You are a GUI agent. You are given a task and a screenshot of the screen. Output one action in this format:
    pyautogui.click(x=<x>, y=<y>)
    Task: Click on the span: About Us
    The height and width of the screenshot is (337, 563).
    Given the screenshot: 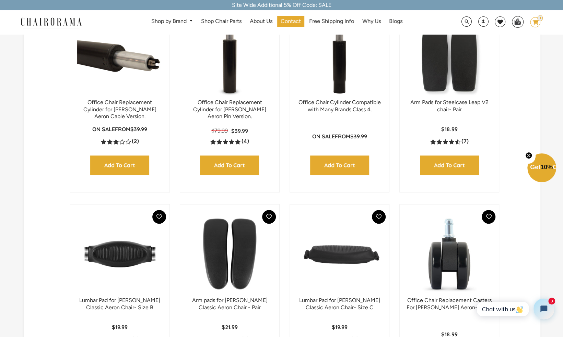 What is the action you would take?
    pyautogui.click(x=261, y=21)
    